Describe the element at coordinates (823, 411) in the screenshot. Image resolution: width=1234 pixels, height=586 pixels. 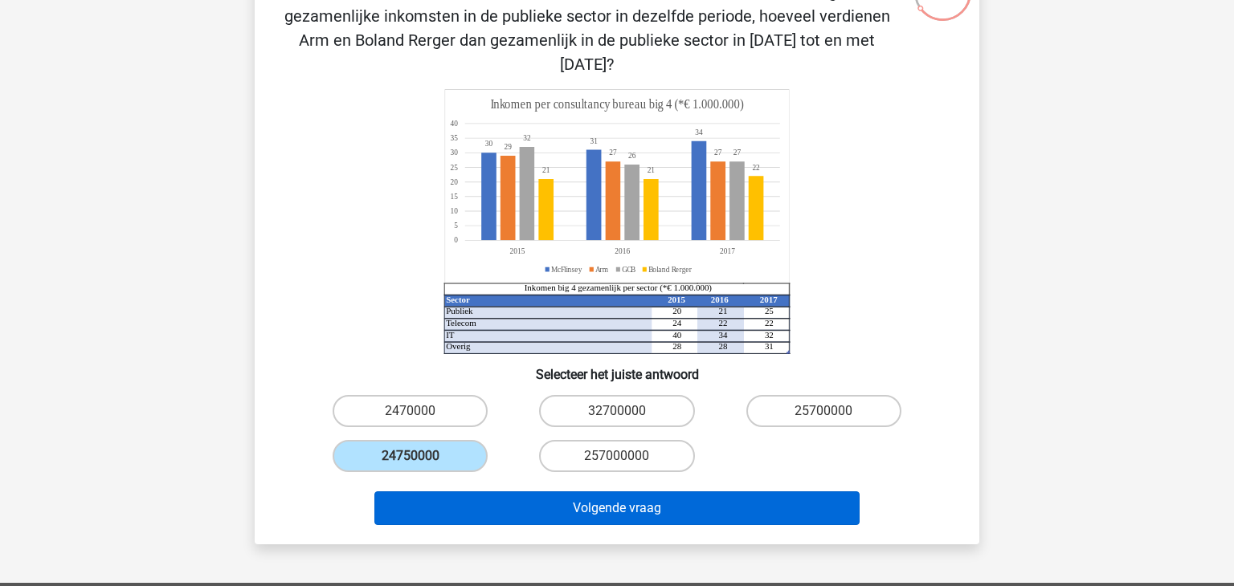
I see `label: 25700000` at that location.